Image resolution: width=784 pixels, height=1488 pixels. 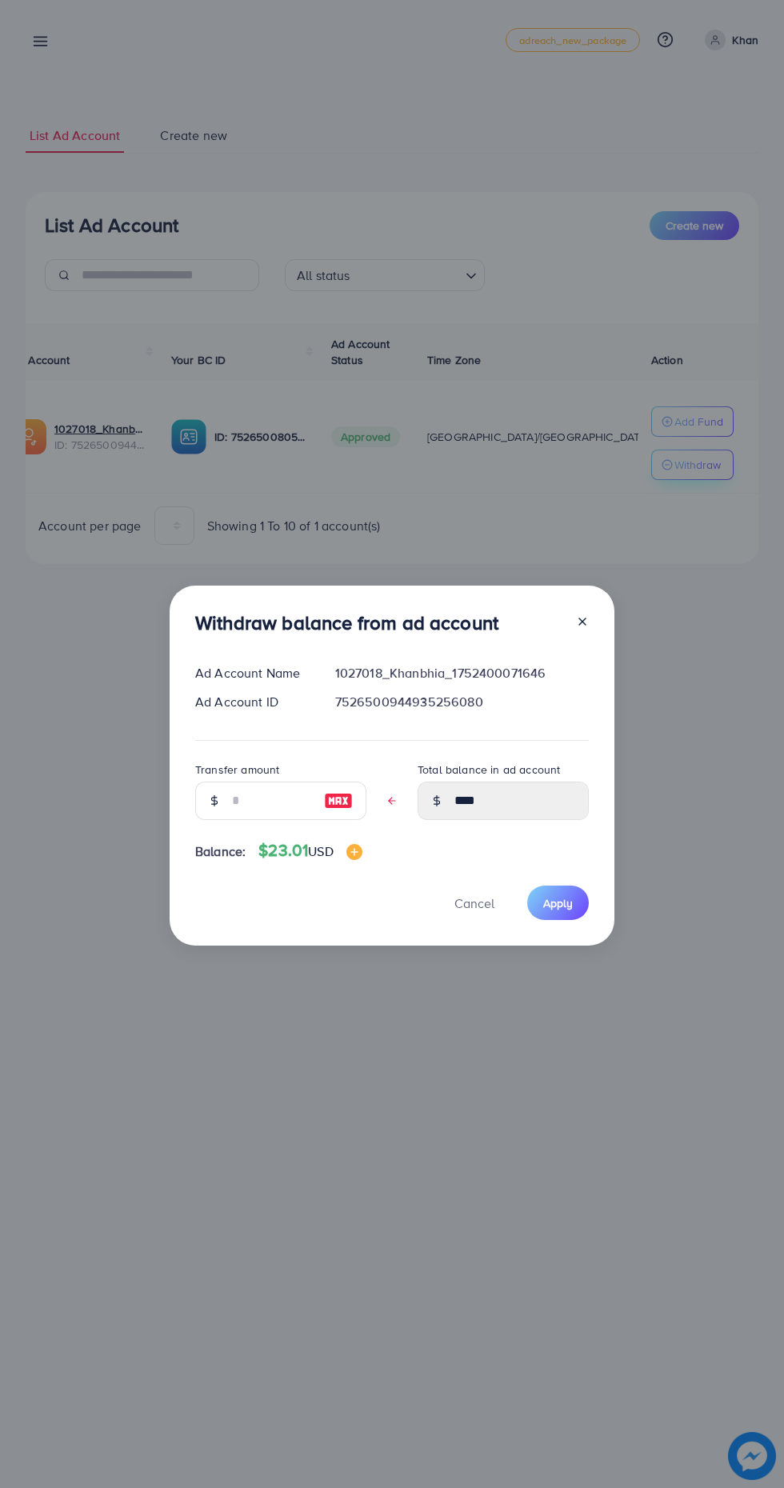 What do you see at coordinates (320, 851) in the screenshot?
I see `span: USD` at bounding box center [320, 851].